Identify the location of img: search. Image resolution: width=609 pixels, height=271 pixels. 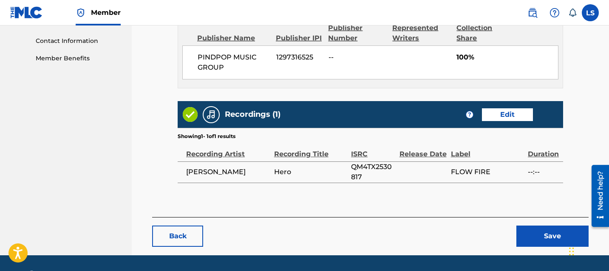
(532, 13).